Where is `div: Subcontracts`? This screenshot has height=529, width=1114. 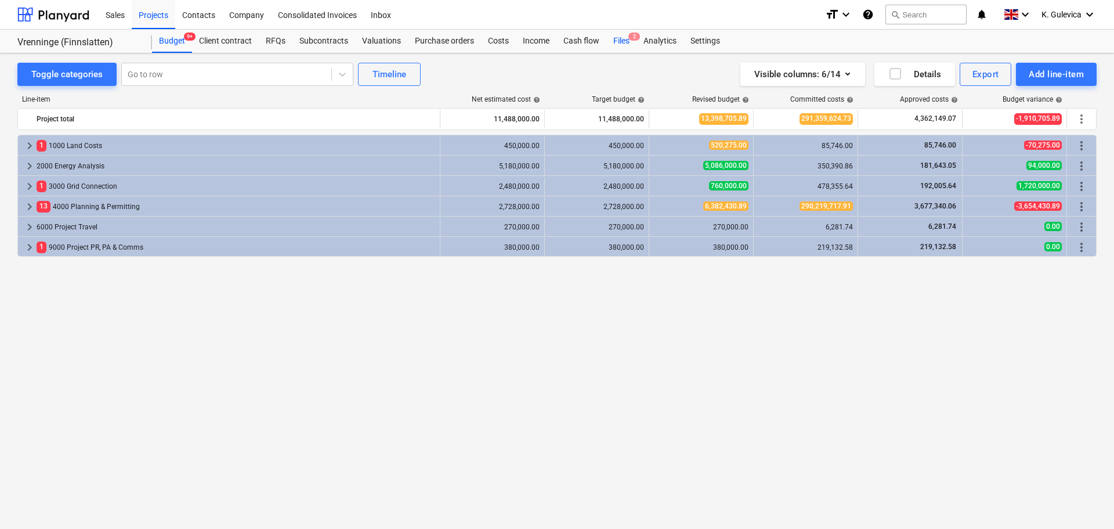
div: Subcontracts is located at coordinates (324, 41).